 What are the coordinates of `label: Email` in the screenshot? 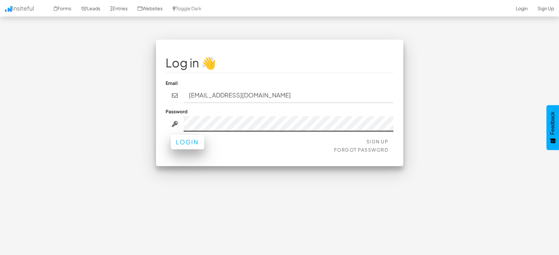 It's located at (172, 83).